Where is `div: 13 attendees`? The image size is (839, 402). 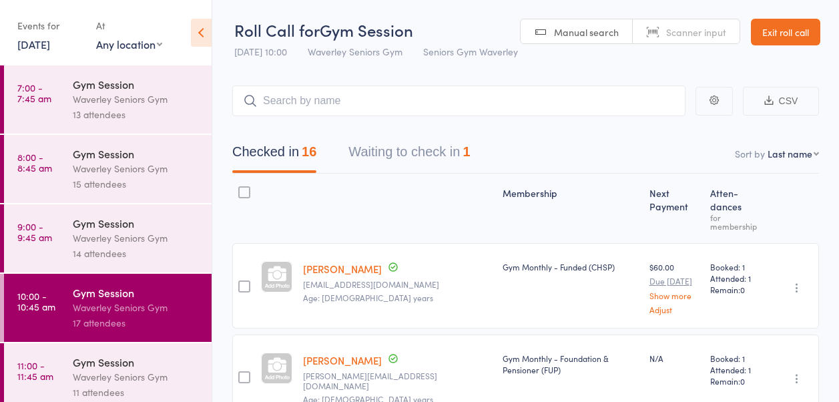 div: 13 attendees is located at coordinates (136, 114).